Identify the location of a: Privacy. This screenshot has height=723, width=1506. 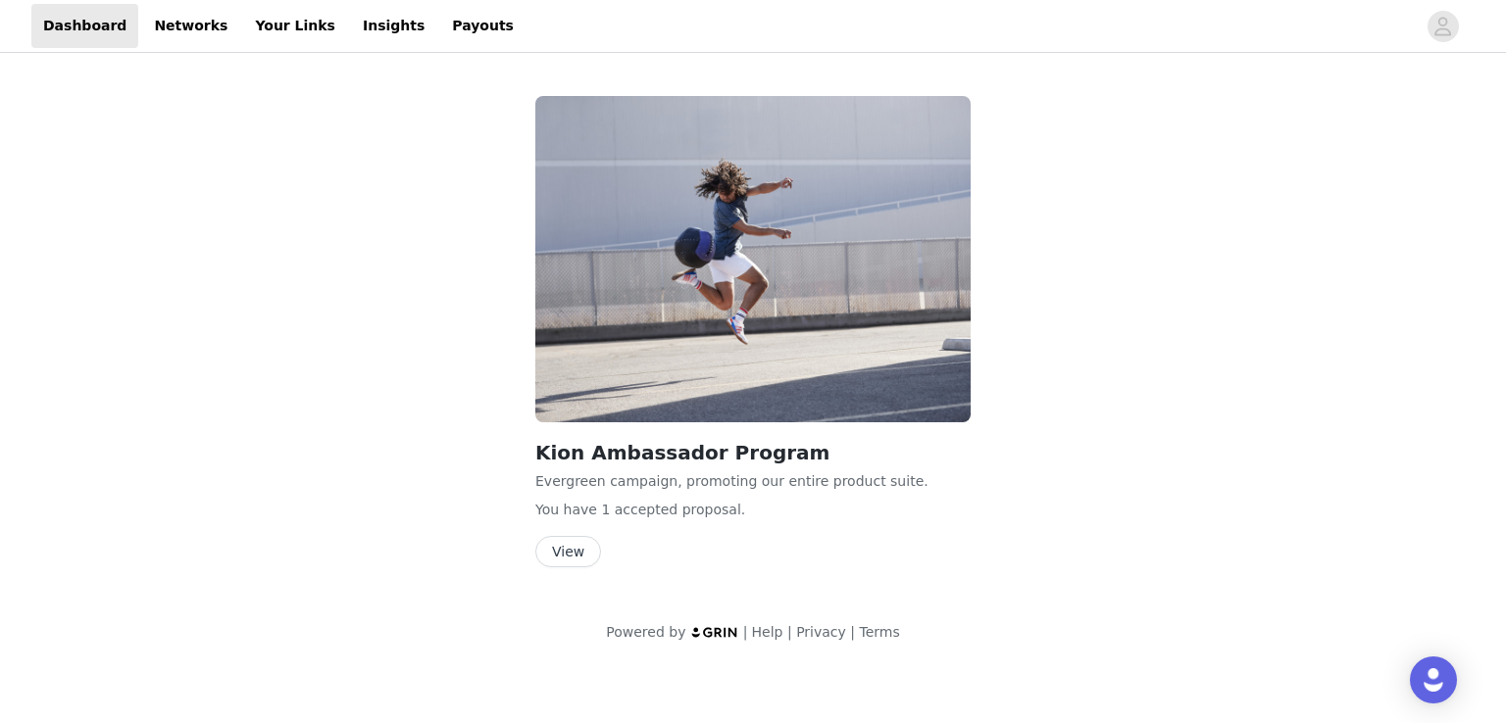
(820, 632).